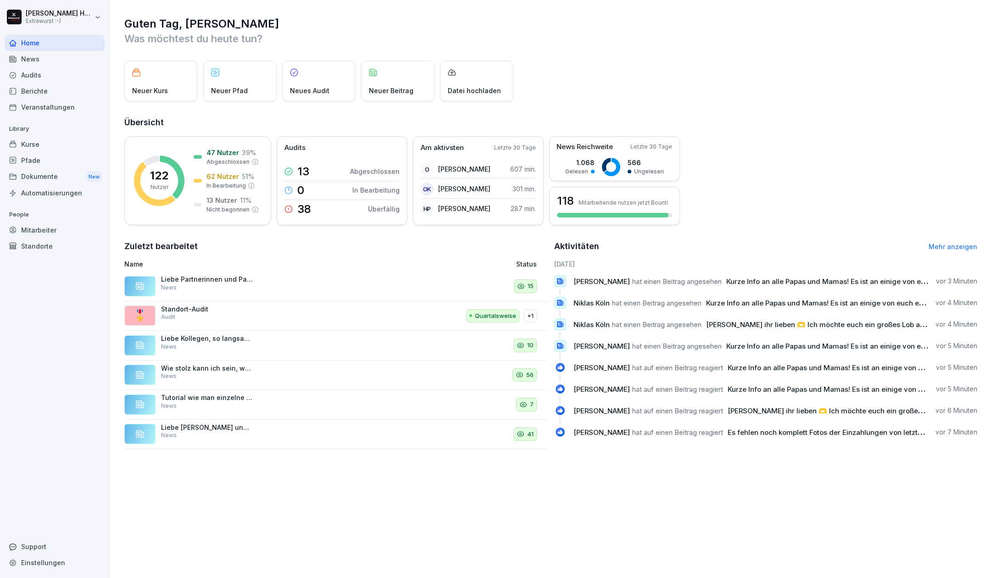 The width and height of the screenshot is (991, 578). Describe the element at coordinates (336, 246) in the screenshot. I see `h2: Zuletzt bearbeitet` at that location.